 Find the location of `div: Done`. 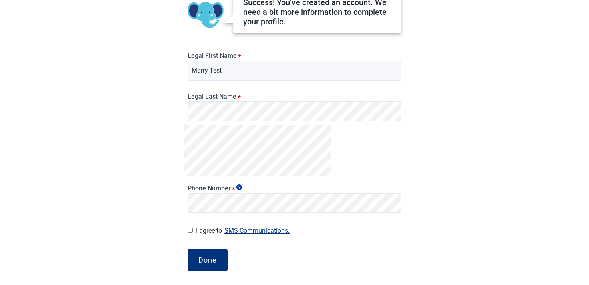

div: Done is located at coordinates (208, 260).